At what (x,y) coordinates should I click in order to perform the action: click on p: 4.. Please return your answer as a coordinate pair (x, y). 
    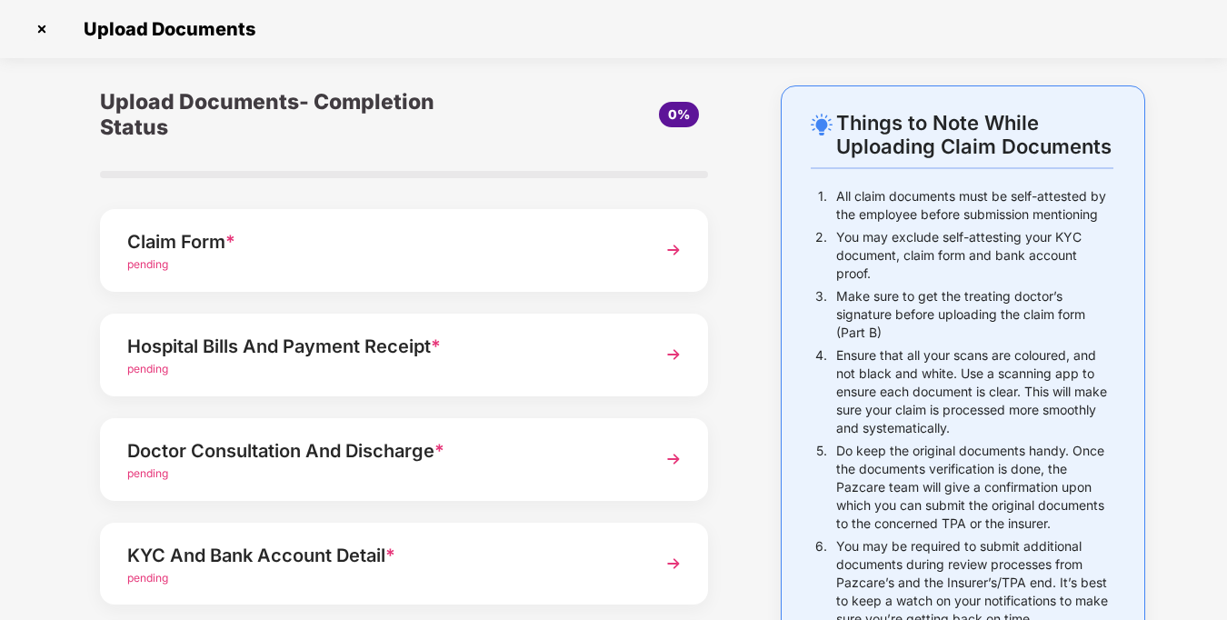
    Looking at the image, I should click on (821, 392).